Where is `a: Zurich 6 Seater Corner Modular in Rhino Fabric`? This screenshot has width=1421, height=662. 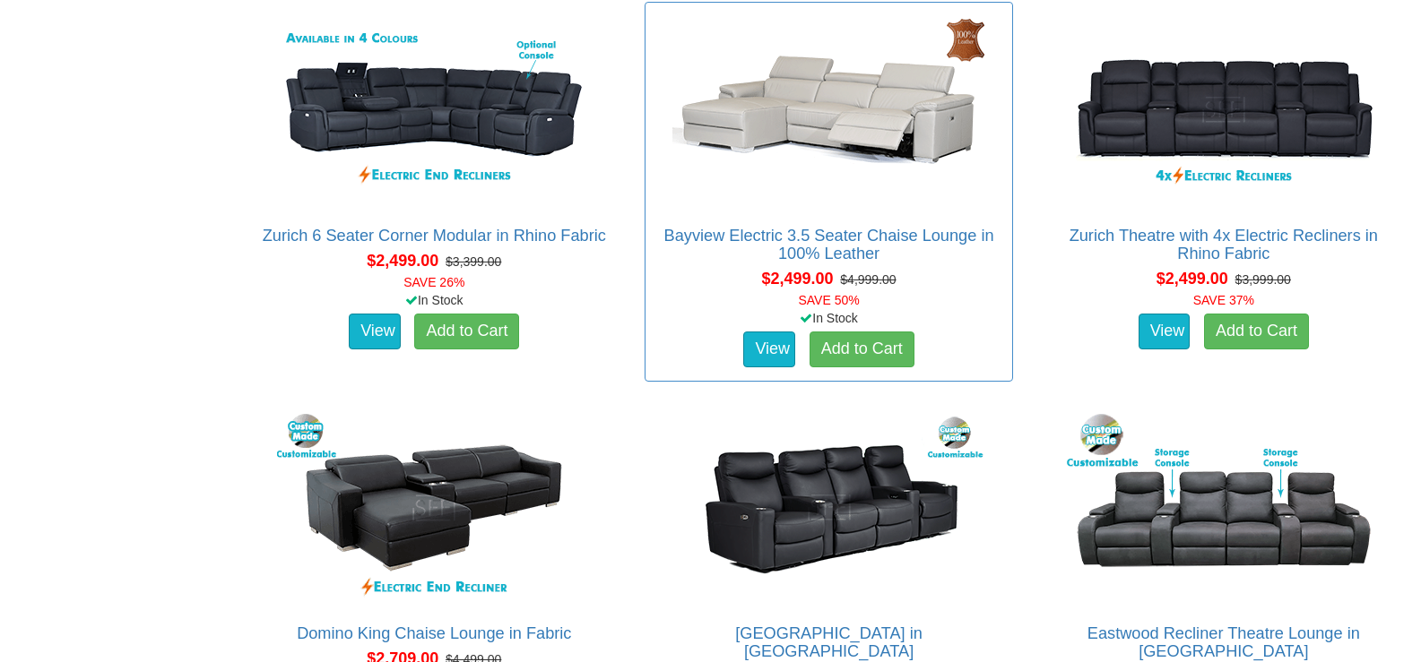
a: Zurich 6 Seater Corner Modular in Rhino Fabric is located at coordinates (434, 236).